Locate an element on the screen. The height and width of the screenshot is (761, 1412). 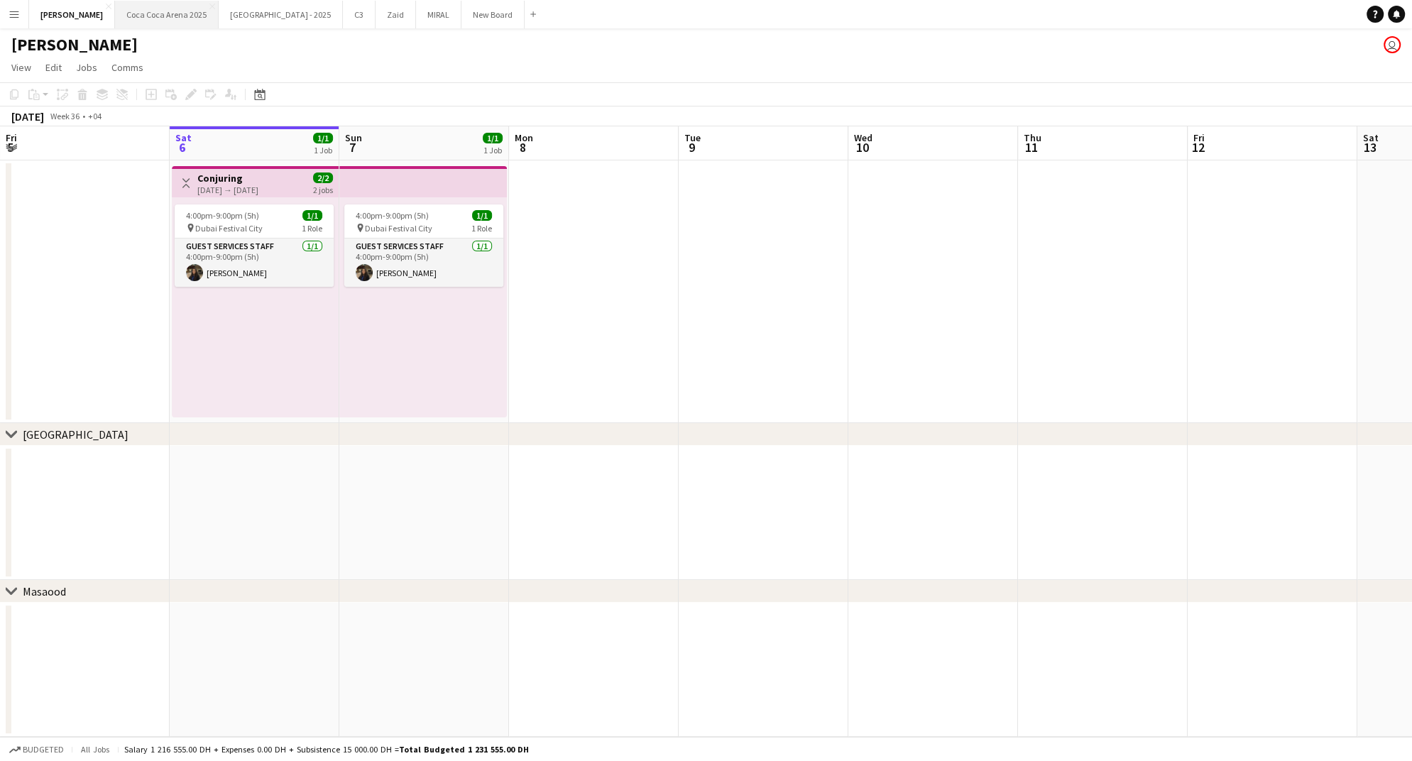
span: 7 is located at coordinates (352, 147).